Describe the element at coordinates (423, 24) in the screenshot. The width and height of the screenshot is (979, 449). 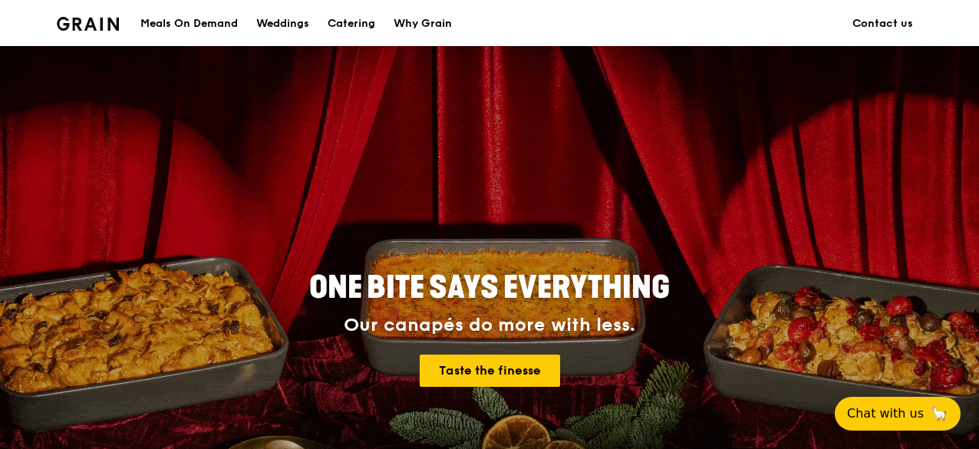
I see `div: Why Grain` at that location.